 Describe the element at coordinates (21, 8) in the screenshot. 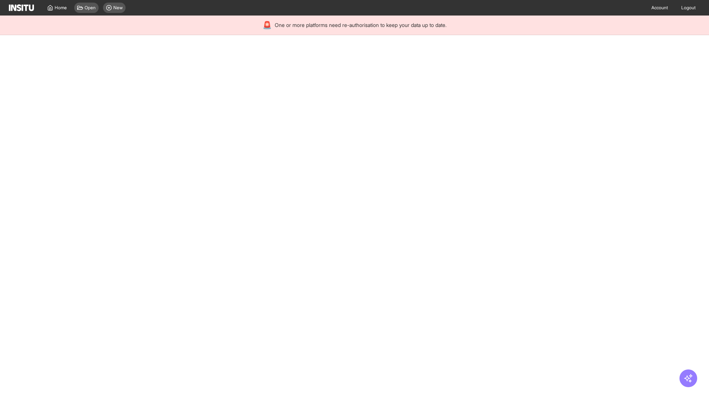

I see `img: Logo` at that location.